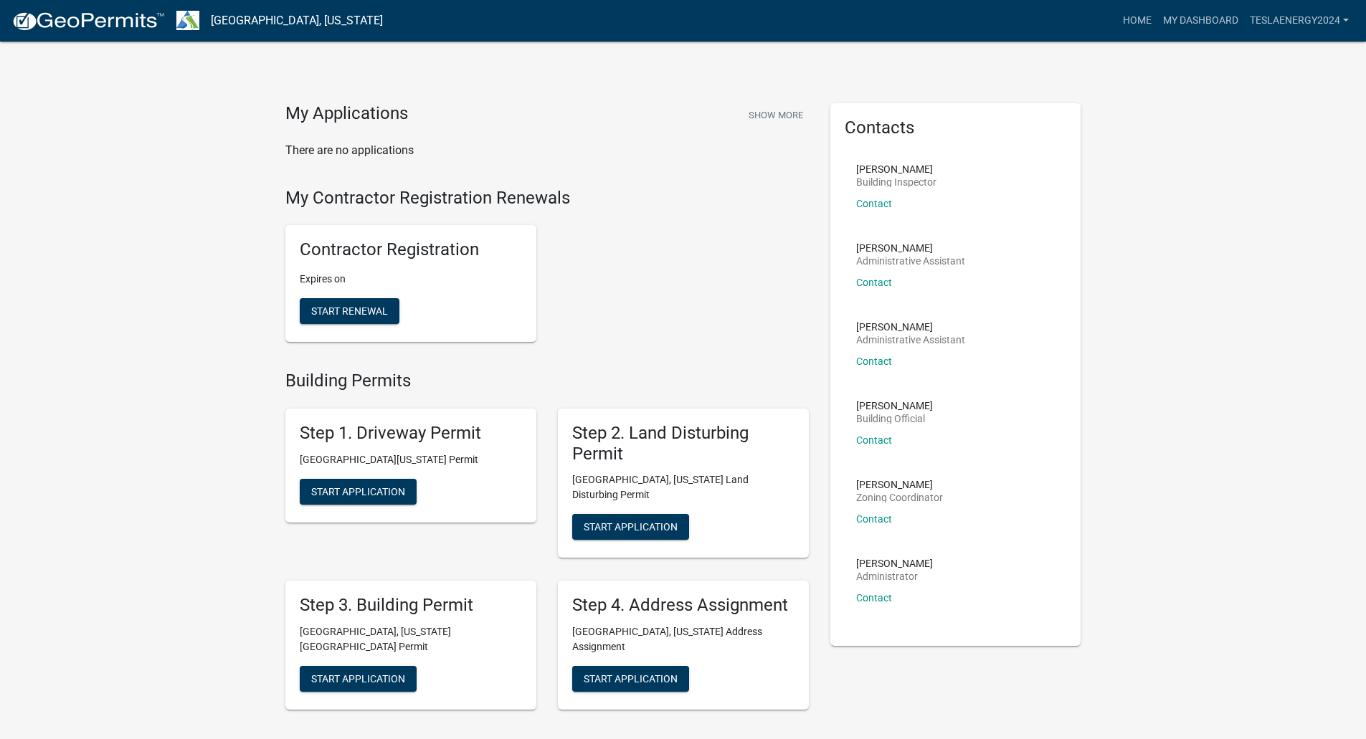  I want to click on h5: Step 2. Land Disturbing Permit, so click(683, 444).